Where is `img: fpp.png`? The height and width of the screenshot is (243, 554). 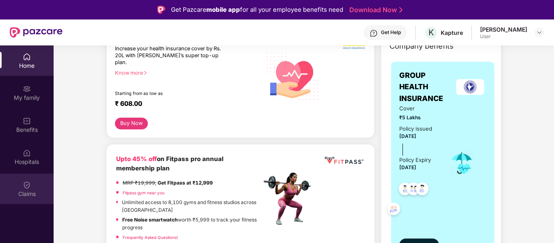 img: fpp.png is located at coordinates (289, 199).